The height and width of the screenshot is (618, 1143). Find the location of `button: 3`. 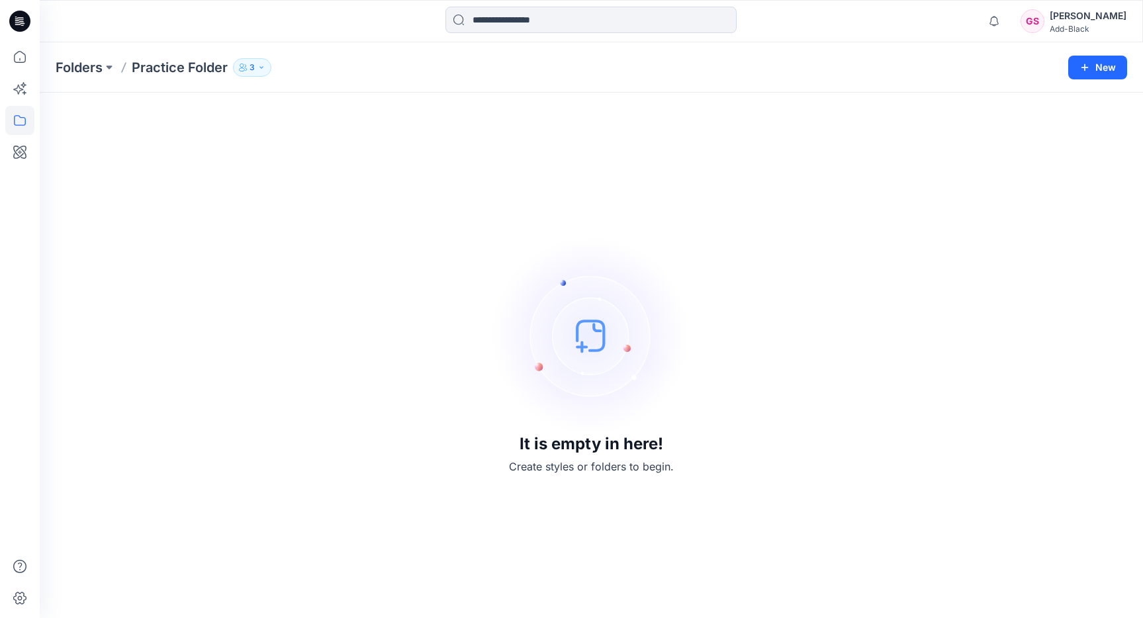

button: 3 is located at coordinates (252, 67).